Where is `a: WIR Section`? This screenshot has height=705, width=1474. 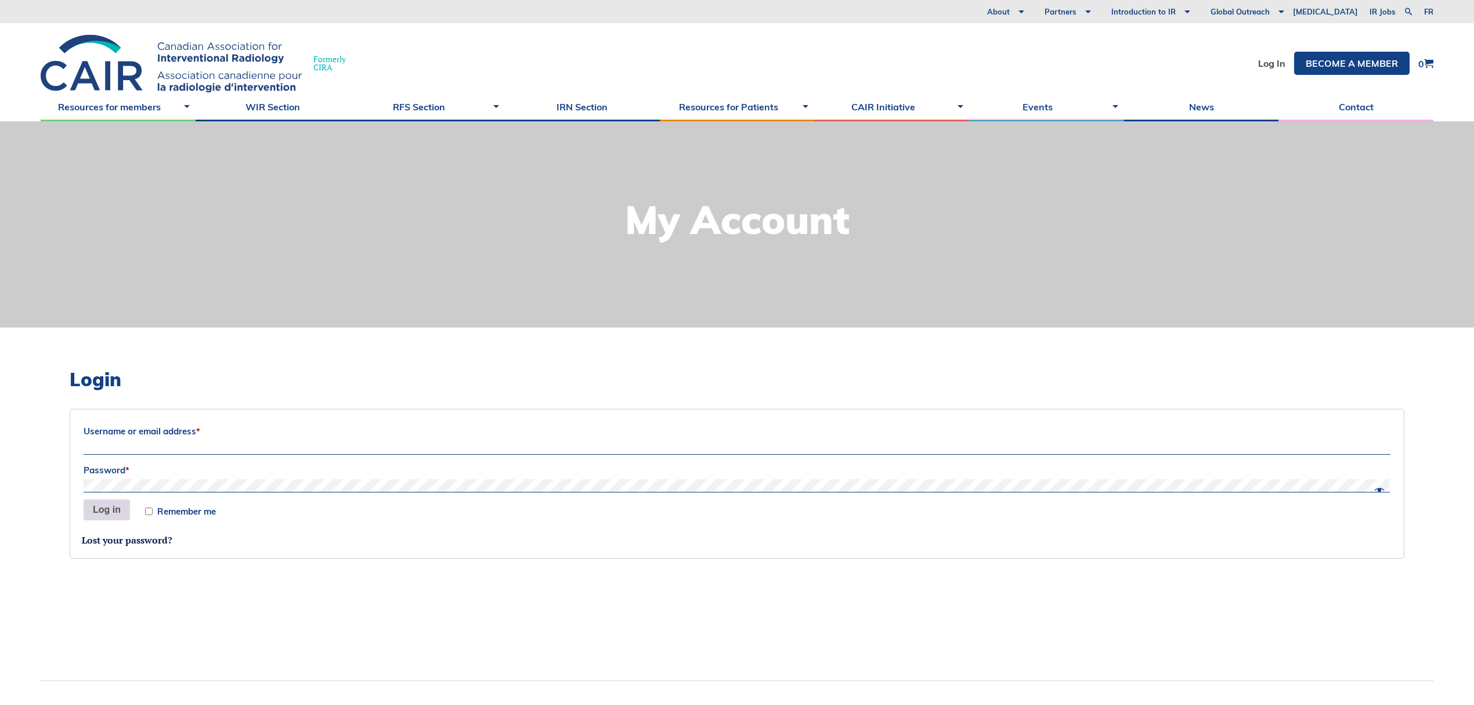 a: WIR Section is located at coordinates (273, 107).